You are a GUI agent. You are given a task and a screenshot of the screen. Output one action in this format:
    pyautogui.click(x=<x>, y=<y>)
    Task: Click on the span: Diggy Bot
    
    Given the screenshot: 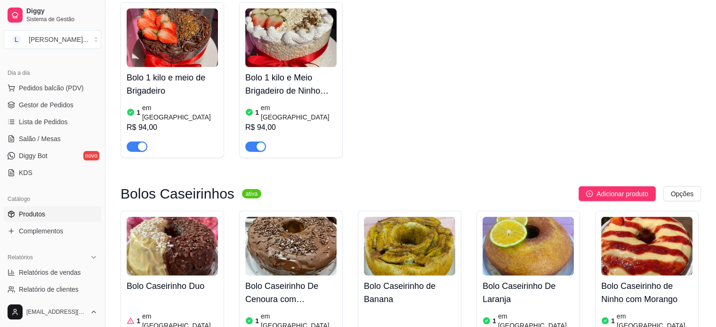 What is the action you would take?
    pyautogui.click(x=33, y=156)
    